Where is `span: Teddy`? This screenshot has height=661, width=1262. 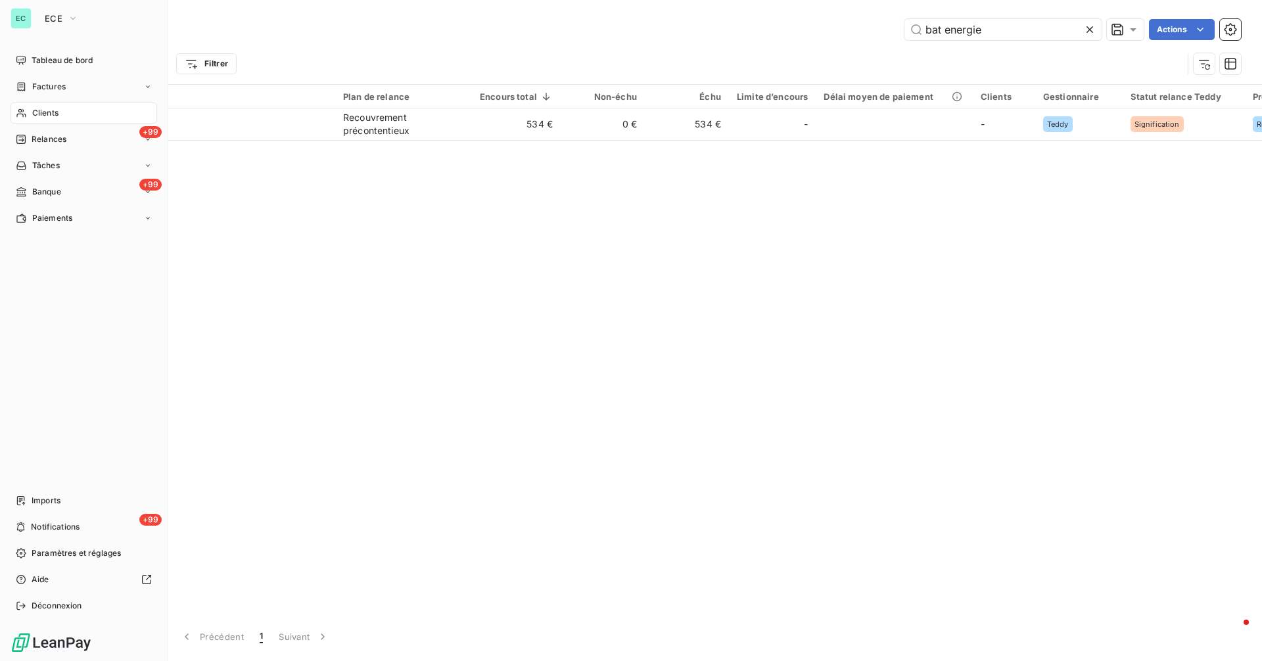 span: Teddy is located at coordinates (1058, 124).